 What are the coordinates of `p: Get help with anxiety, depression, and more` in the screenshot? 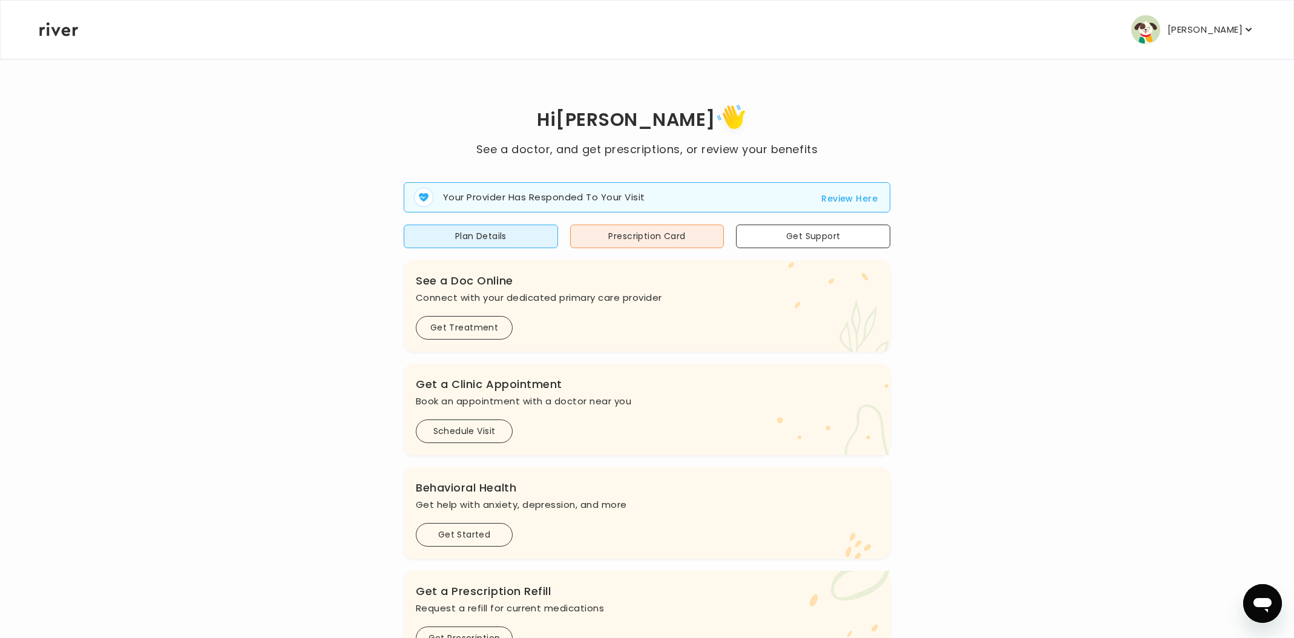 It's located at (647, 505).